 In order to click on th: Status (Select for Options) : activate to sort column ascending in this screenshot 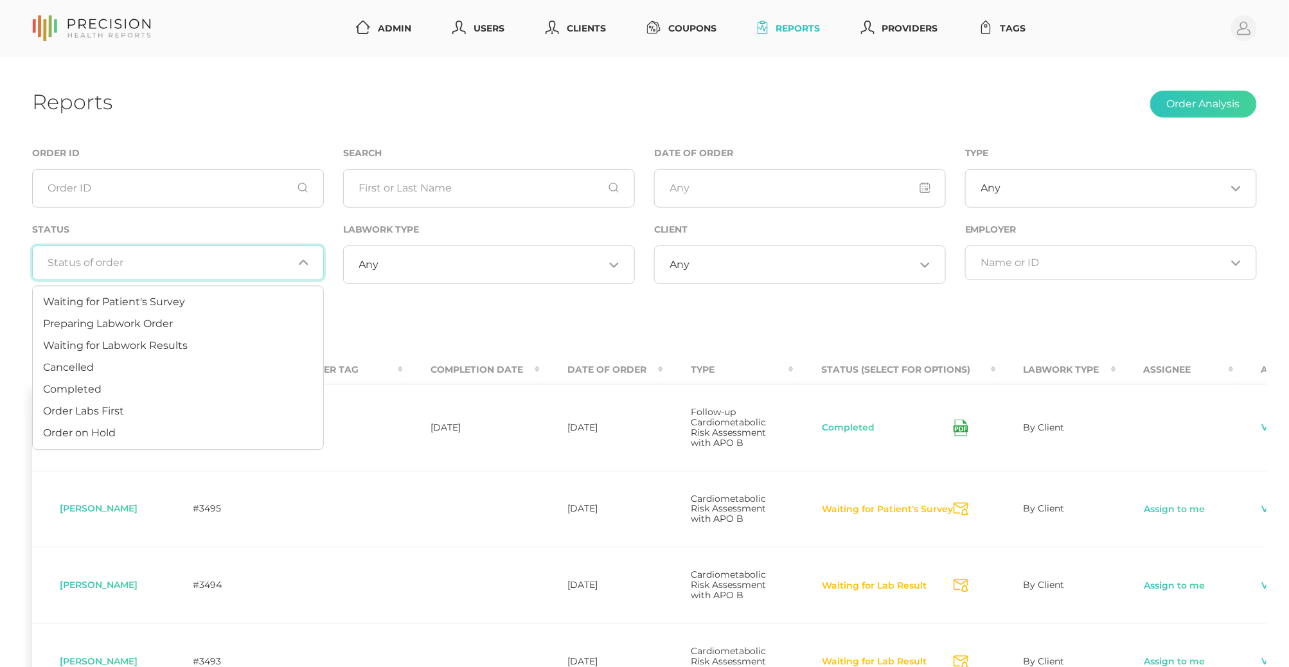, I will do `click(895, 370)`.